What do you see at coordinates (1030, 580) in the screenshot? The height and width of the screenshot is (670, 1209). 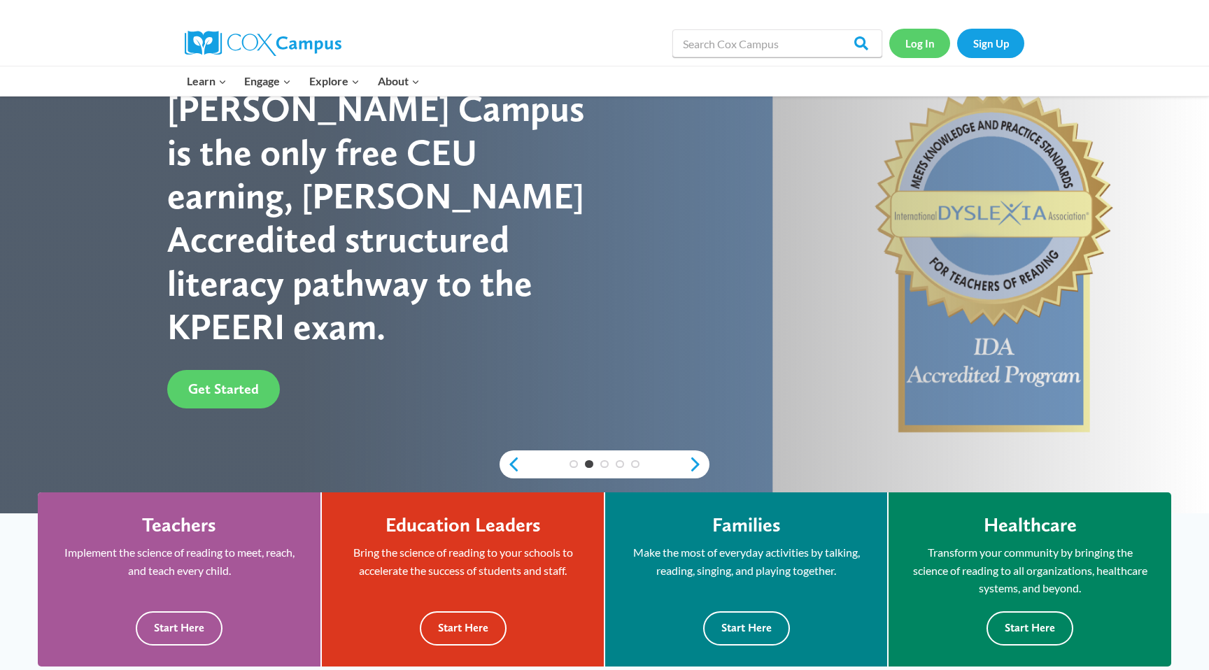 I see `a: Healthcare Transform your community by bringing the science of reading to all organizations, heal...` at bounding box center [1030, 580].